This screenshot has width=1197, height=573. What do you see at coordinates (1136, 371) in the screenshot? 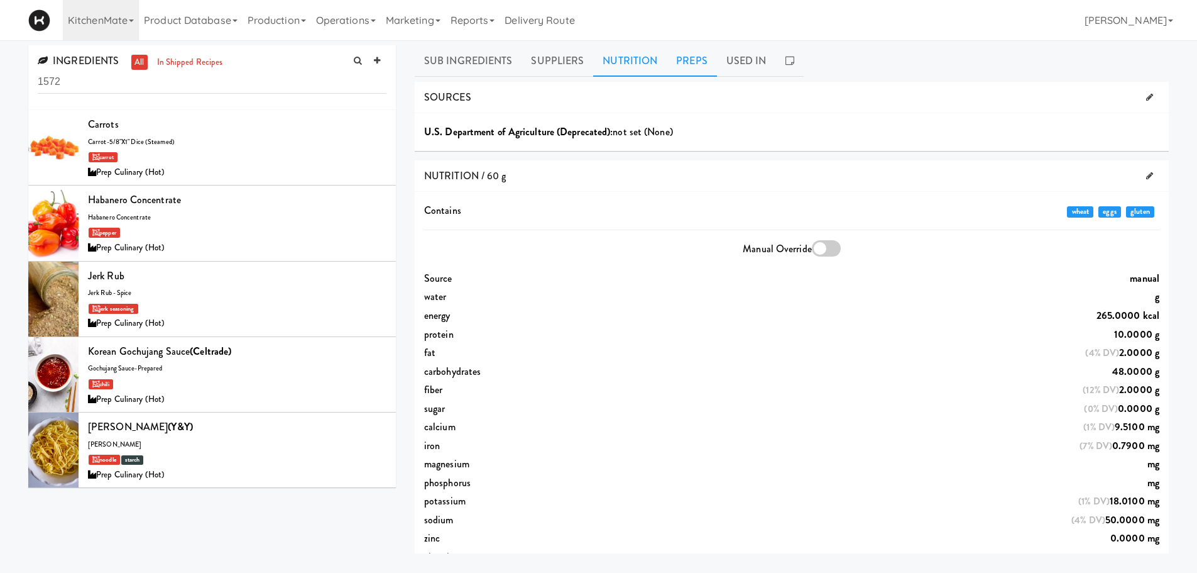
I see `span: 48.0000 g` at bounding box center [1136, 371].